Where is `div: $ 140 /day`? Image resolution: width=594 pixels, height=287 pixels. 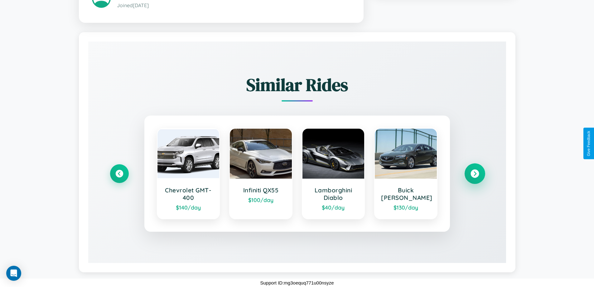
div: $ 140 /day is located at coordinates (188, 207).